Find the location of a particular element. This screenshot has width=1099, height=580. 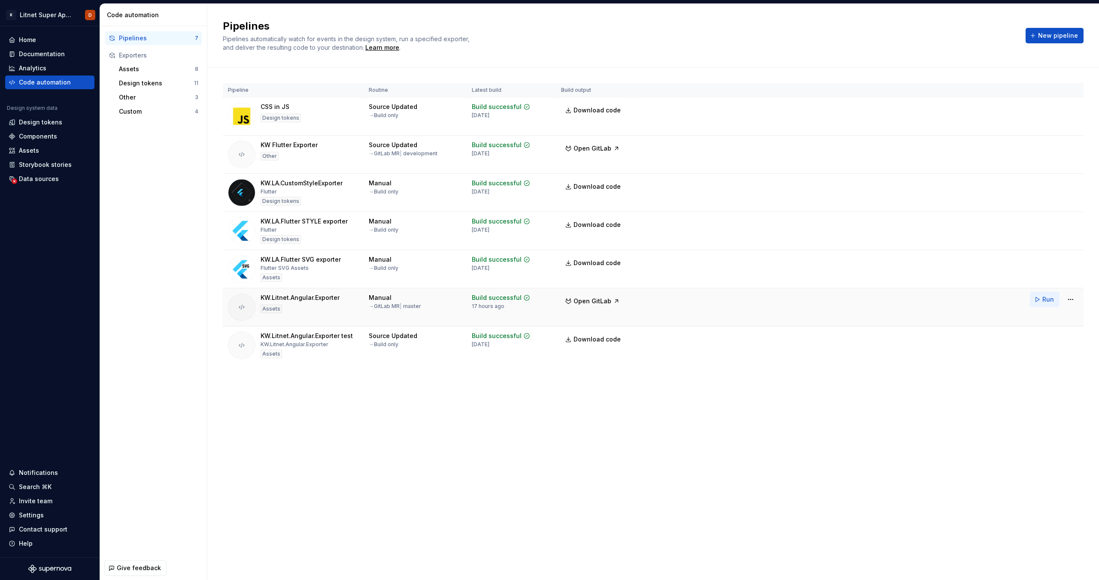

div: 4 is located at coordinates (197, 112).